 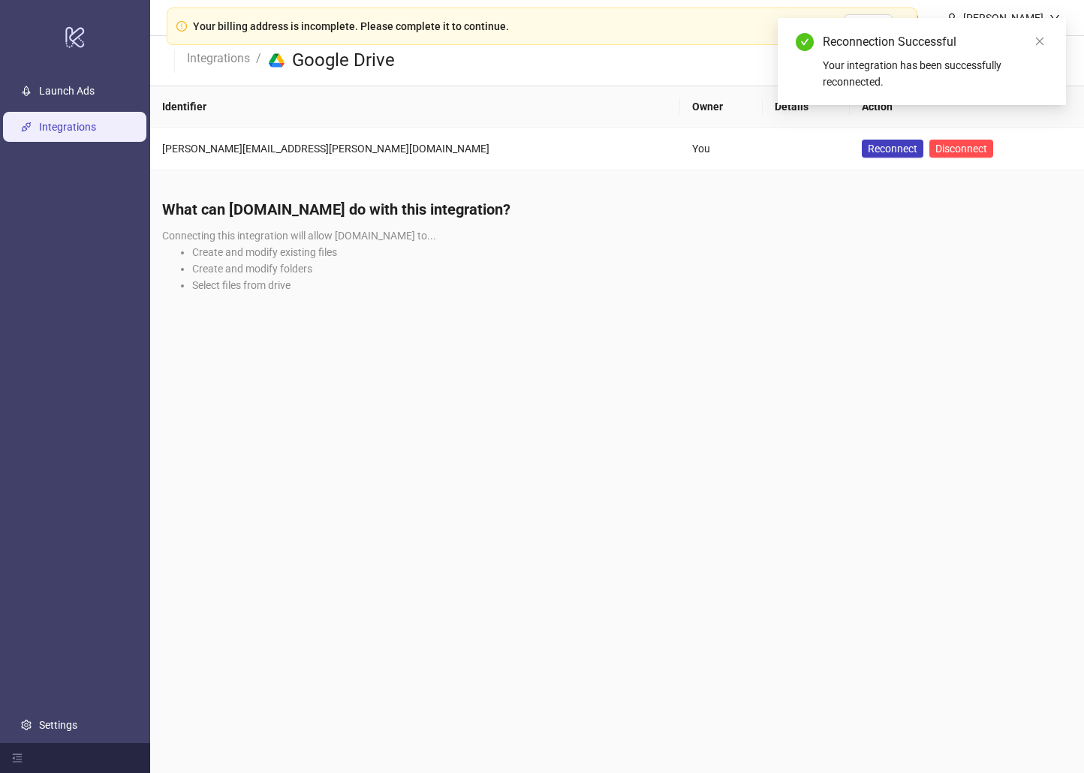 What do you see at coordinates (805, 42) in the screenshot?
I see `span: check-circle` at bounding box center [805, 42].